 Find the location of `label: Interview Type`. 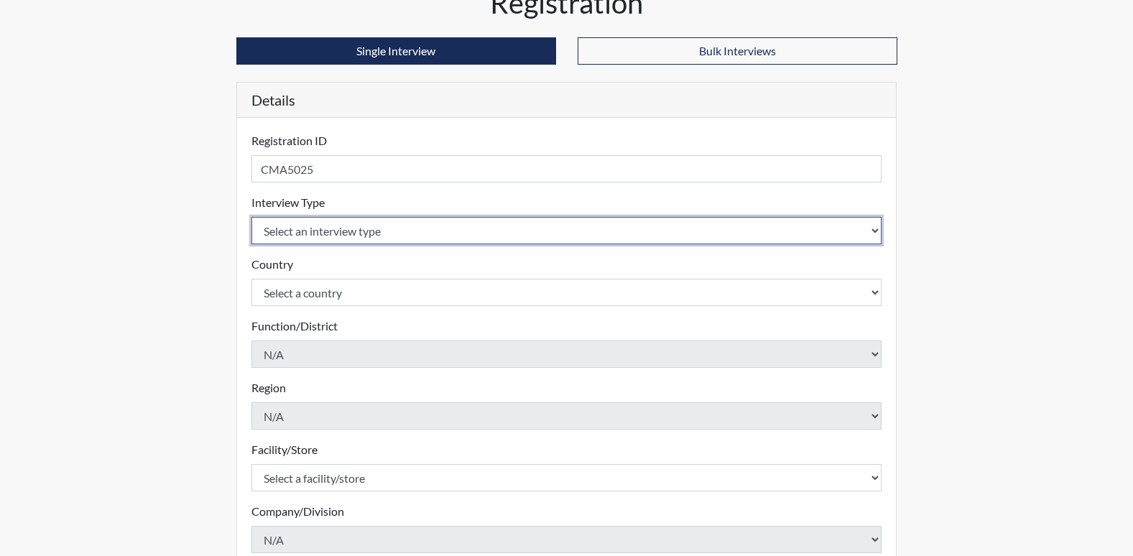

label: Interview Type is located at coordinates (288, 203).